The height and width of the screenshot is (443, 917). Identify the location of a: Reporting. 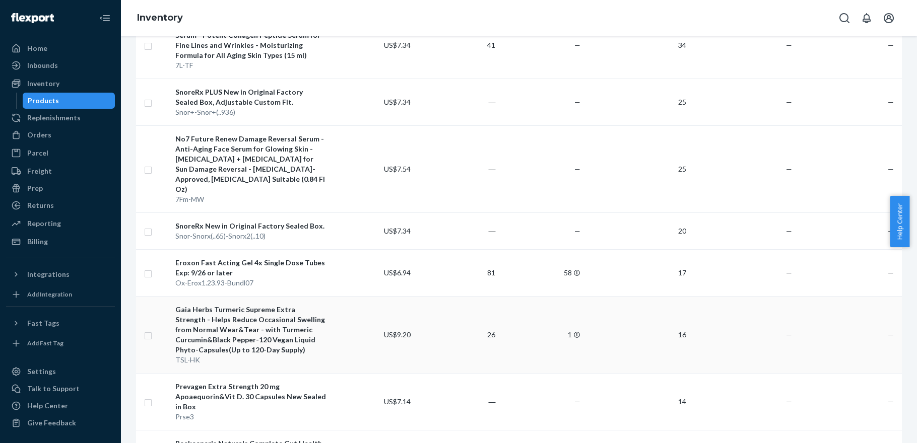
(60, 224).